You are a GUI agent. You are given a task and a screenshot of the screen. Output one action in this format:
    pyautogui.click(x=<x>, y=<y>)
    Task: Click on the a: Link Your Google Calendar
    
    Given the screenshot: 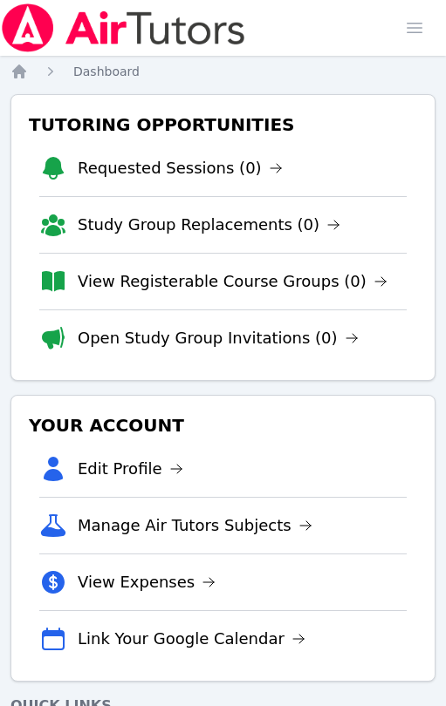 What is the action you would take?
    pyautogui.click(x=191, y=639)
    